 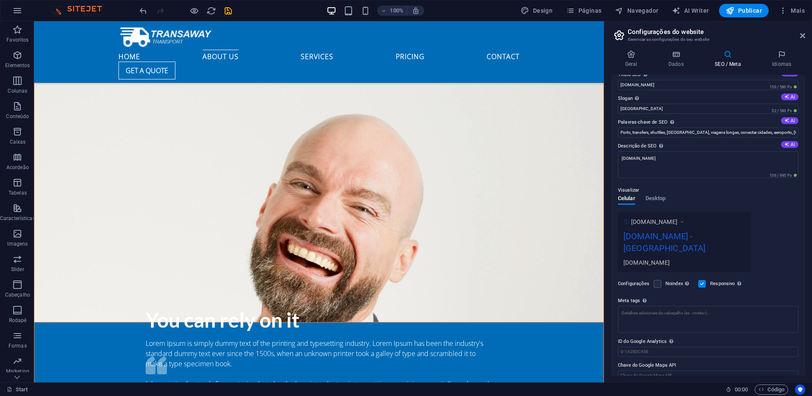 What do you see at coordinates (626, 199) in the screenshot?
I see `span: Celular` at bounding box center [626, 199].